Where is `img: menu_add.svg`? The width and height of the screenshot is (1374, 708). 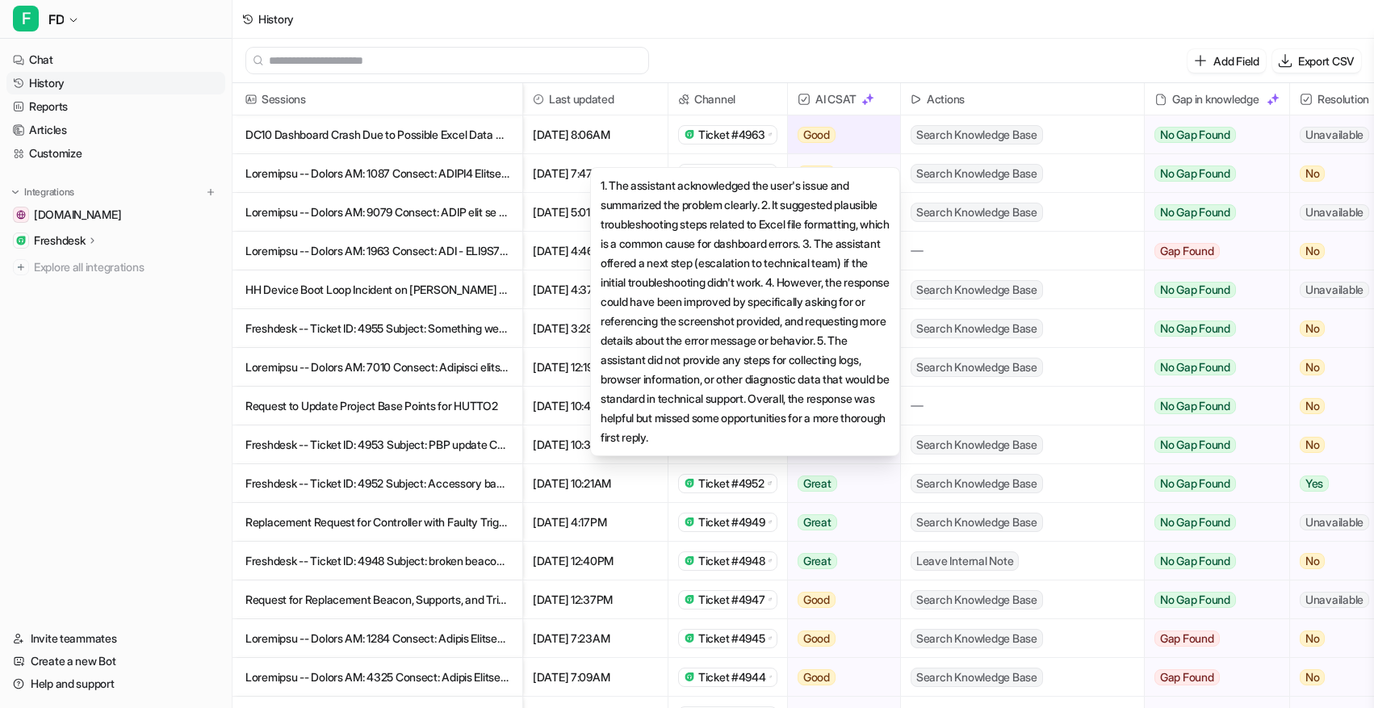 img: menu_add.svg is located at coordinates (211, 192).